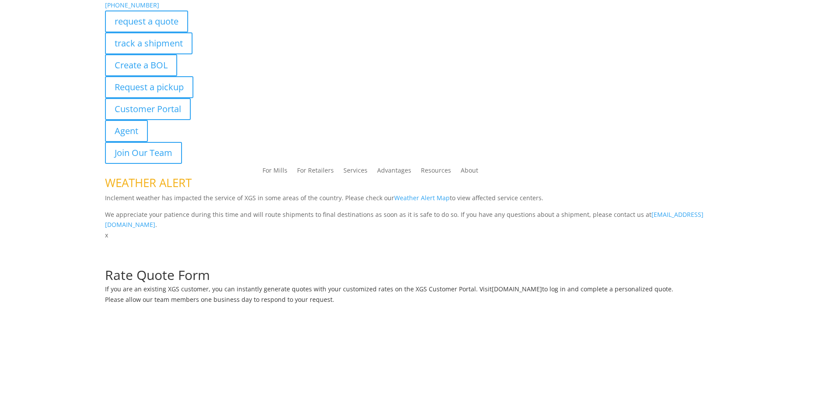 This screenshot has width=840, height=414. What do you see at coordinates (149, 43) in the screenshot?
I see `a: track a shipment` at bounding box center [149, 43].